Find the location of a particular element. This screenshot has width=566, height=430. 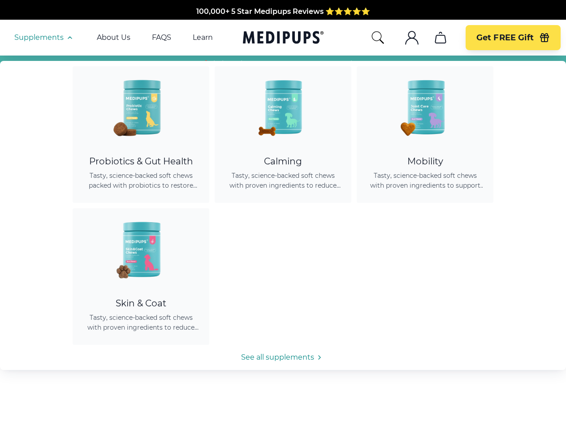

span: Supplements is located at coordinates (39, 38).